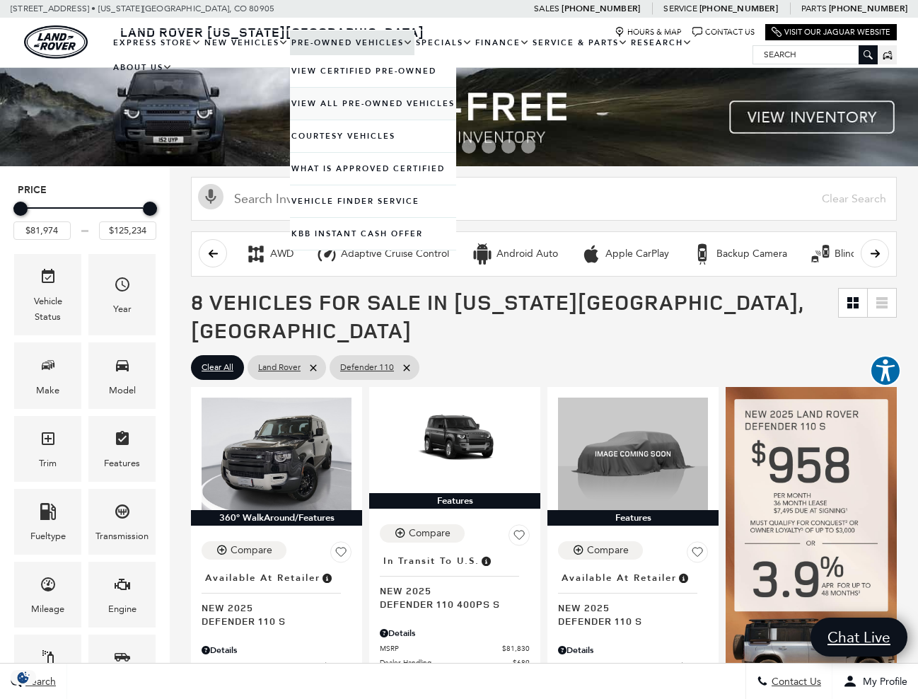 The height and width of the screenshot is (699, 918). Describe the element at coordinates (217, 367) in the screenshot. I see `span: Clear All` at that location.